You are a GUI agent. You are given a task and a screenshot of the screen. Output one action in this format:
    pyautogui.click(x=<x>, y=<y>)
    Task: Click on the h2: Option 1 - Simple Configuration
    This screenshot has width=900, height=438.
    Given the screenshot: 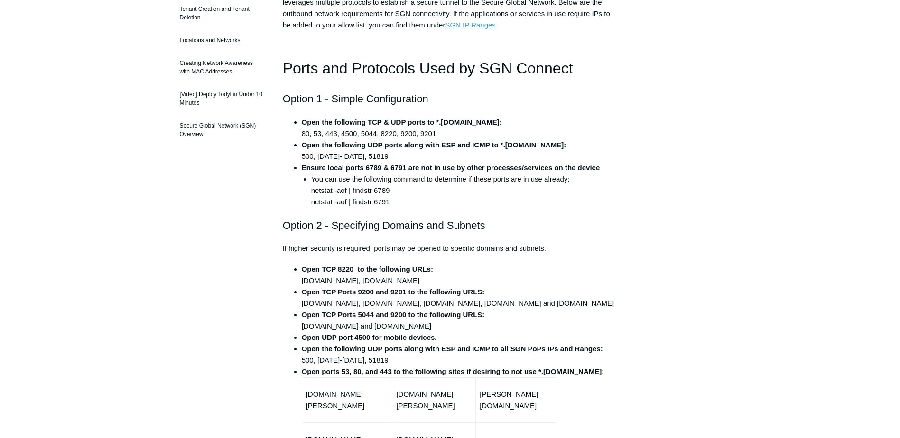 What is the action you would take?
    pyautogui.click(x=450, y=99)
    